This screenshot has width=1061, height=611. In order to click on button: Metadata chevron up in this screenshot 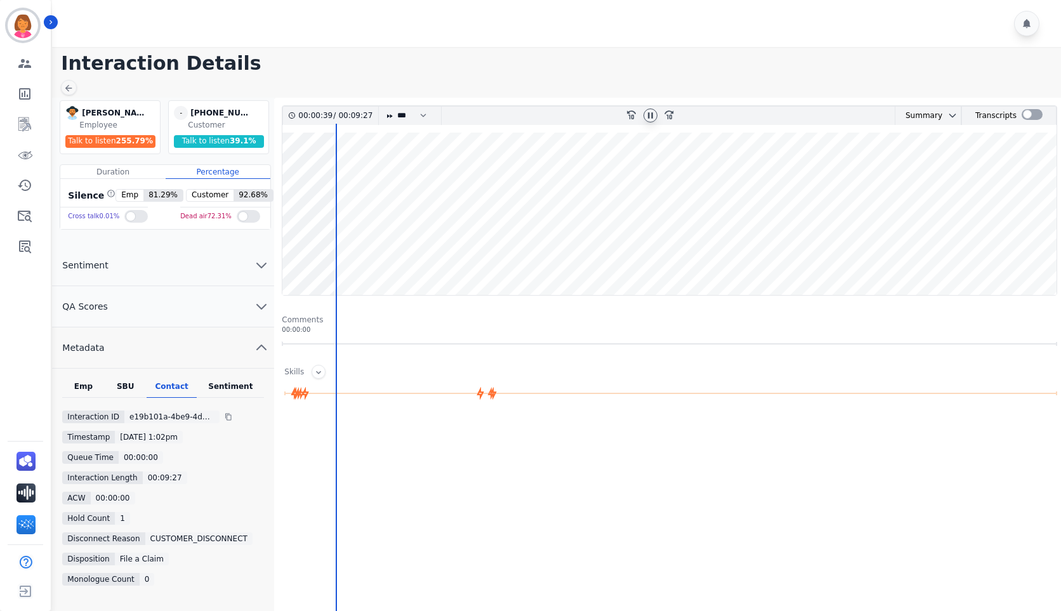, I will do `click(163, 348)`.